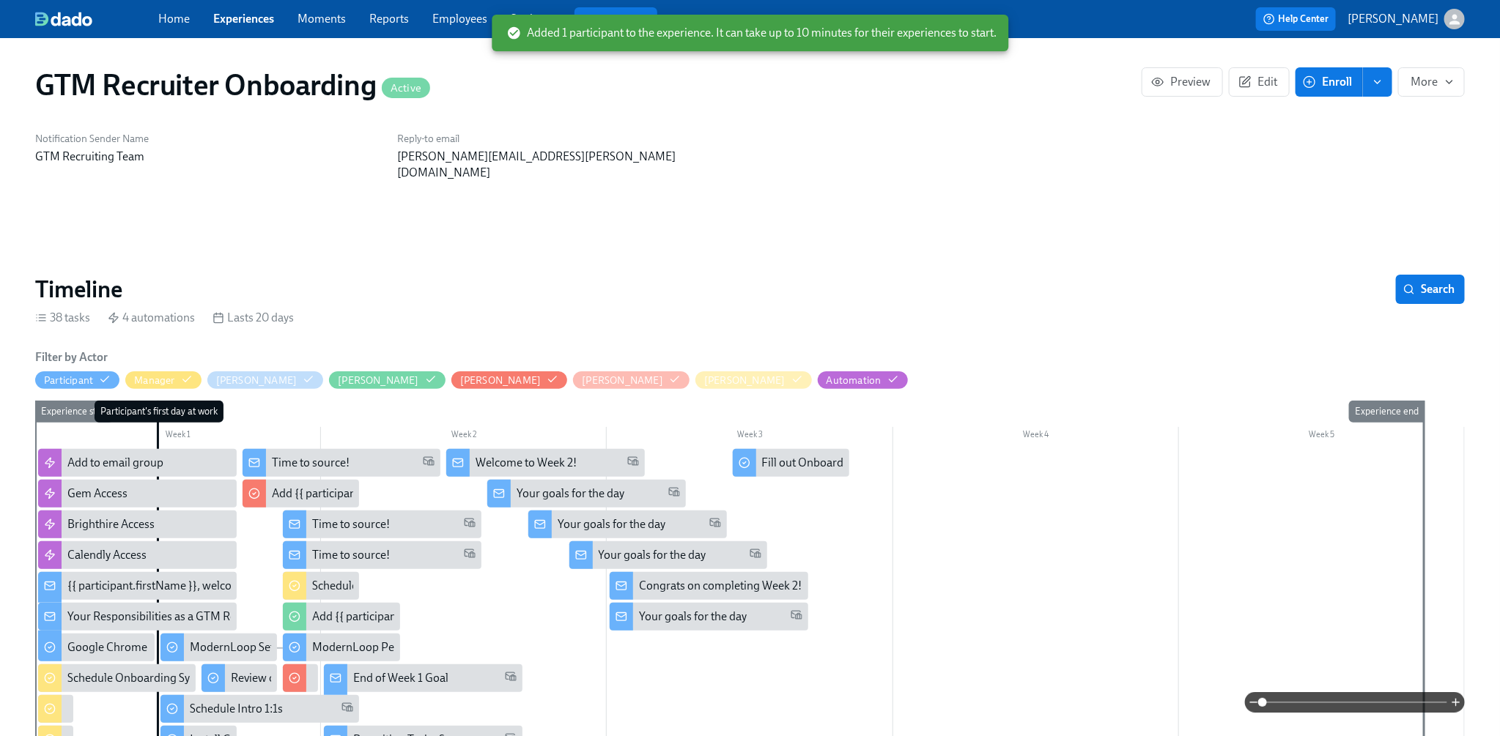 This screenshot has height=736, width=1500. What do you see at coordinates (863, 380) in the screenshot?
I see `button: Automation` at bounding box center [863, 380].